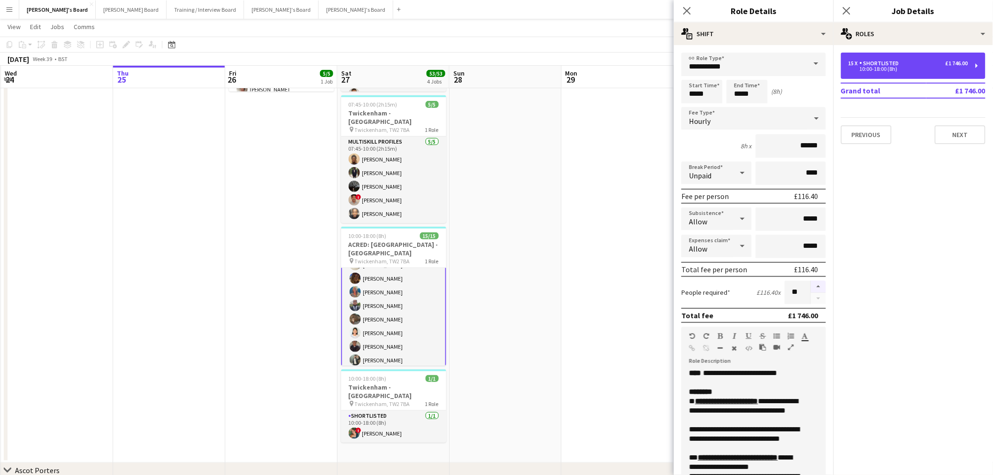 The width and height of the screenshot is (993, 475). I want to click on div: Total fee, so click(698, 315).